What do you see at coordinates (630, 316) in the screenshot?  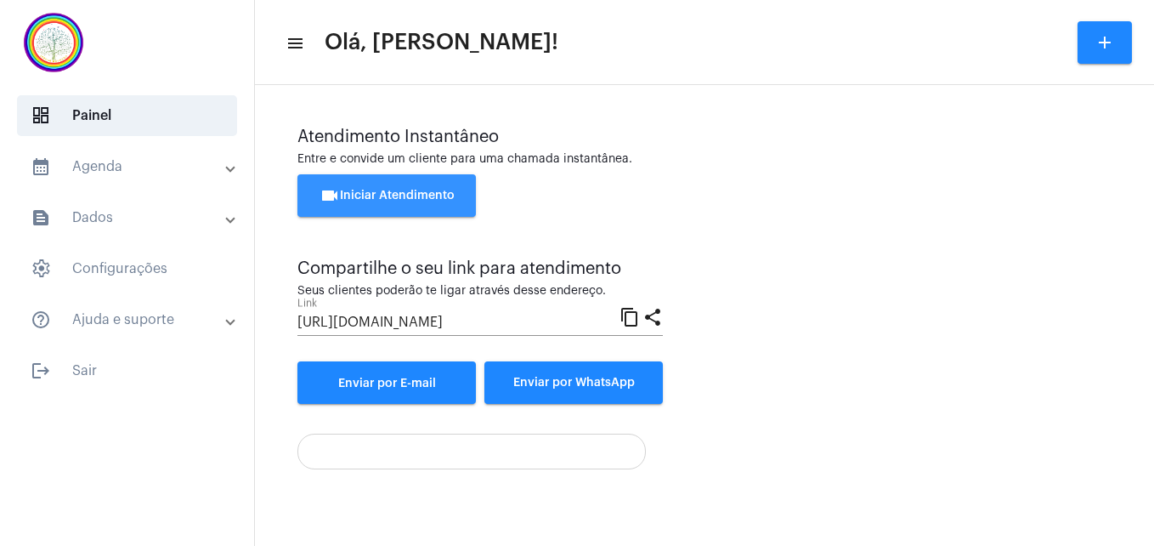 I see `mat-icon: content_copy` at bounding box center [630, 316].